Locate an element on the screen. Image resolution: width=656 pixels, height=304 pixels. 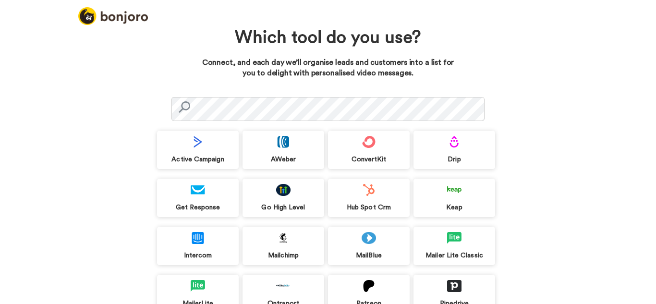
div: Go High Level is located at coordinates (284, 208).